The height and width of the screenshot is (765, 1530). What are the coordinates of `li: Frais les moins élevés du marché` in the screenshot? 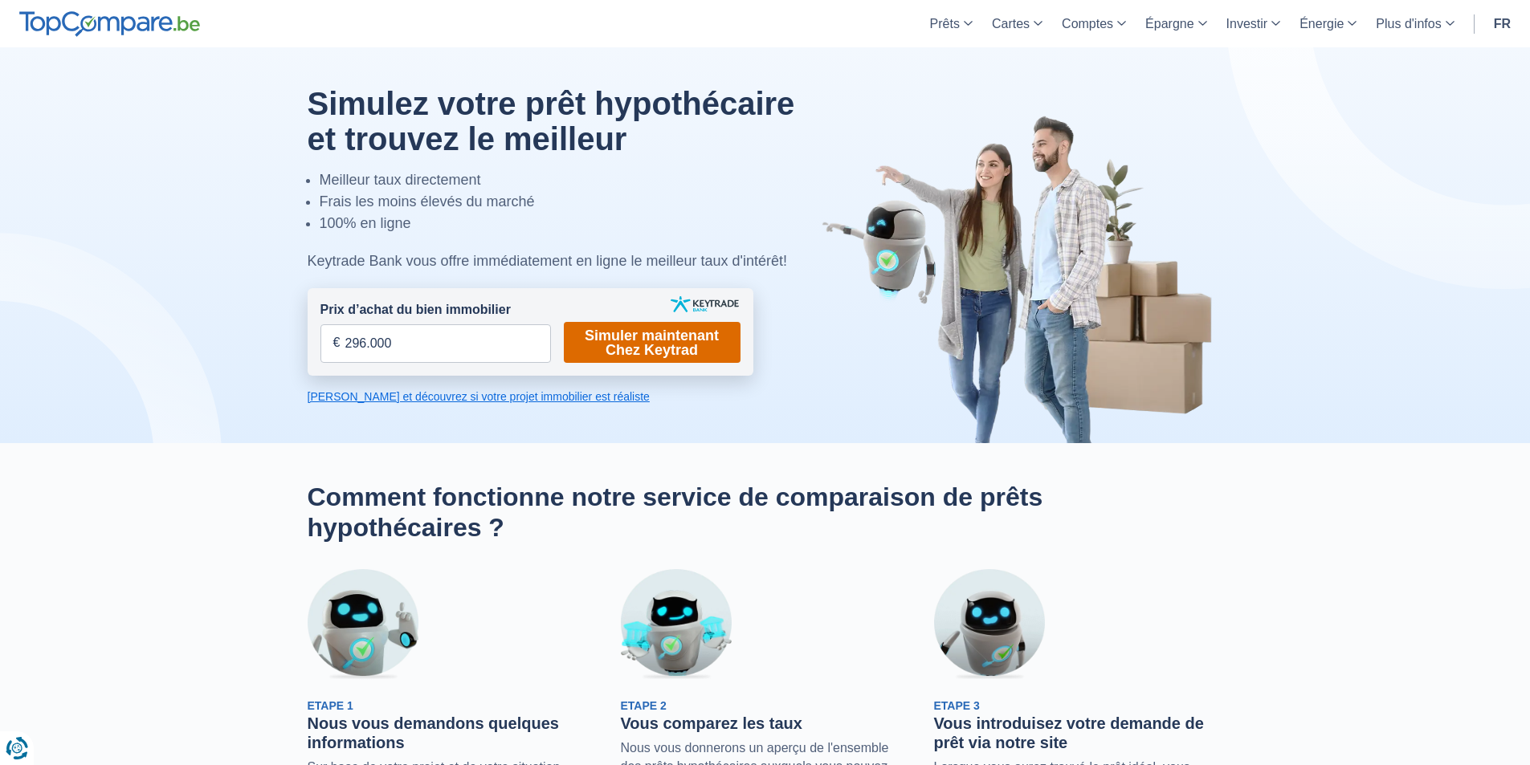 It's located at (576, 202).